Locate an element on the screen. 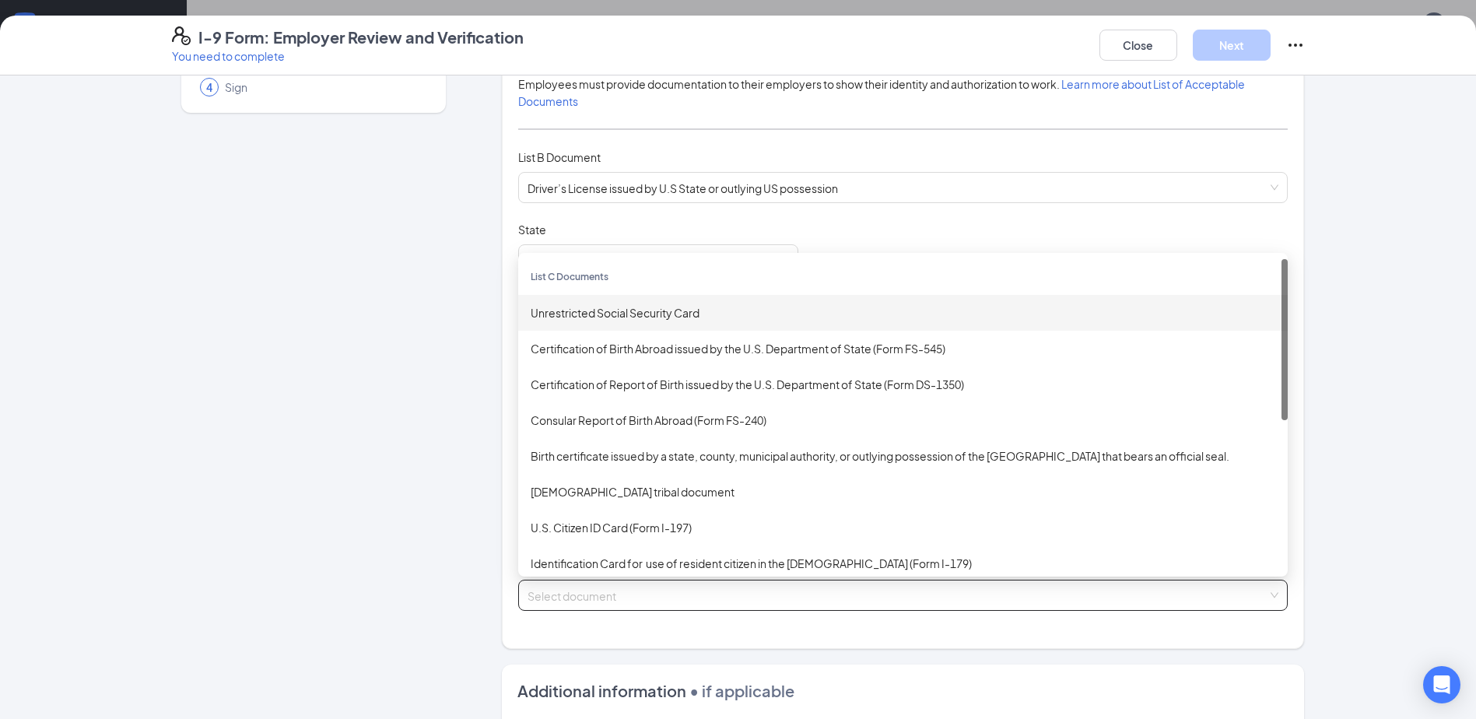 This screenshot has width=1476, height=719. h4: I-9 Form: Employer Review and Verification is located at coordinates (361, 37).